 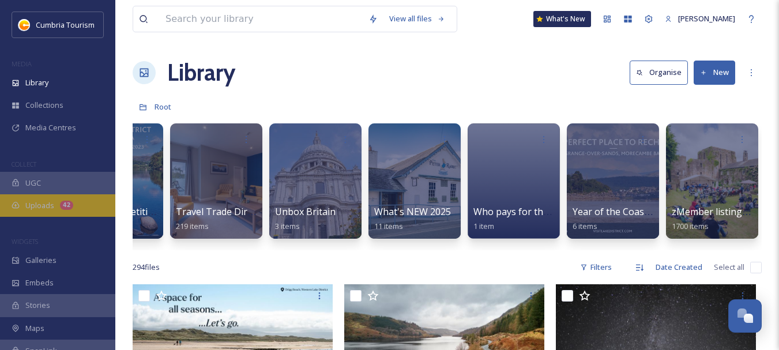 I want to click on span: Maps, so click(x=35, y=328).